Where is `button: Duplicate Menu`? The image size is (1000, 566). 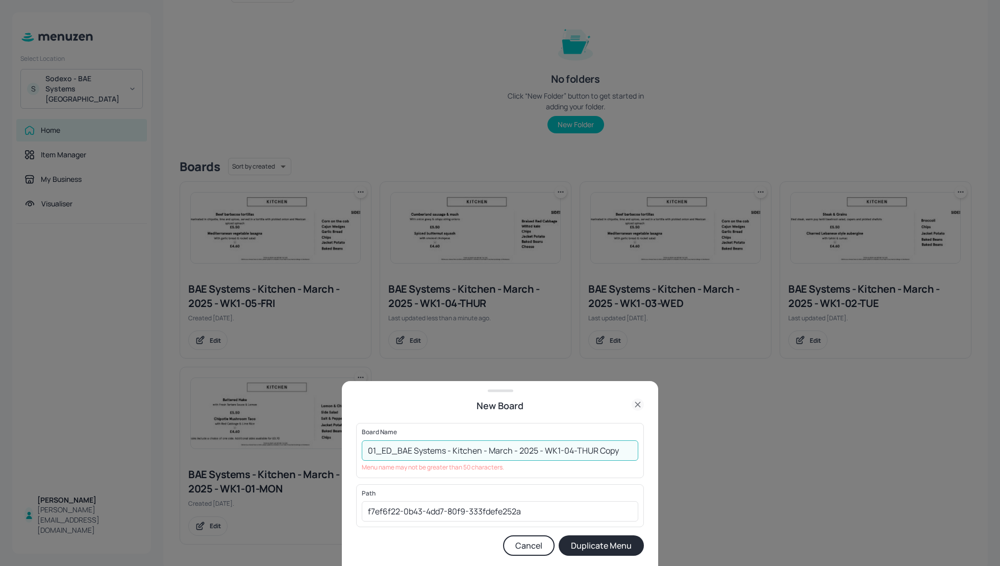 button: Duplicate Menu is located at coordinates (601, 545).